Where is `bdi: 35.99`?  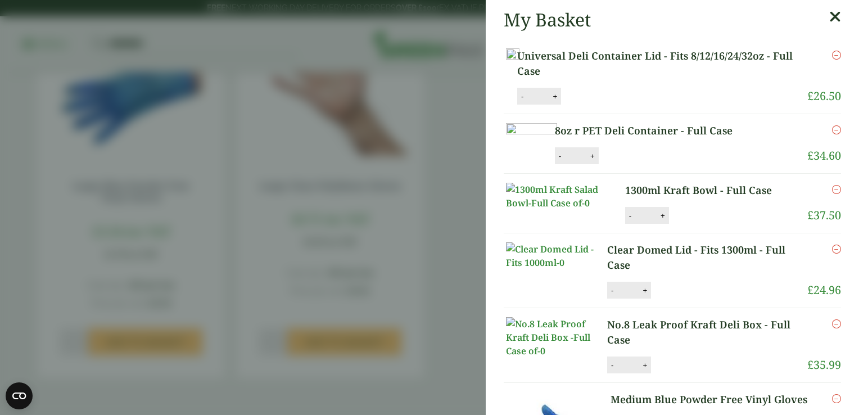 bdi: 35.99 is located at coordinates (824, 364).